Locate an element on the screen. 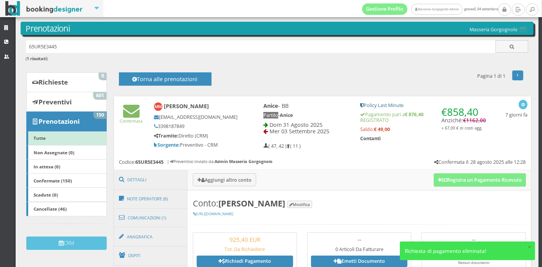  div: Nessun documento is located at coordinates (473, 263).